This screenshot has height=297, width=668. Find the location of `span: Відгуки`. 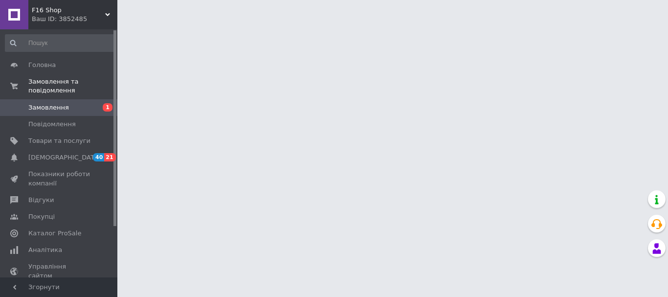

span: Відгуки is located at coordinates (41, 200).